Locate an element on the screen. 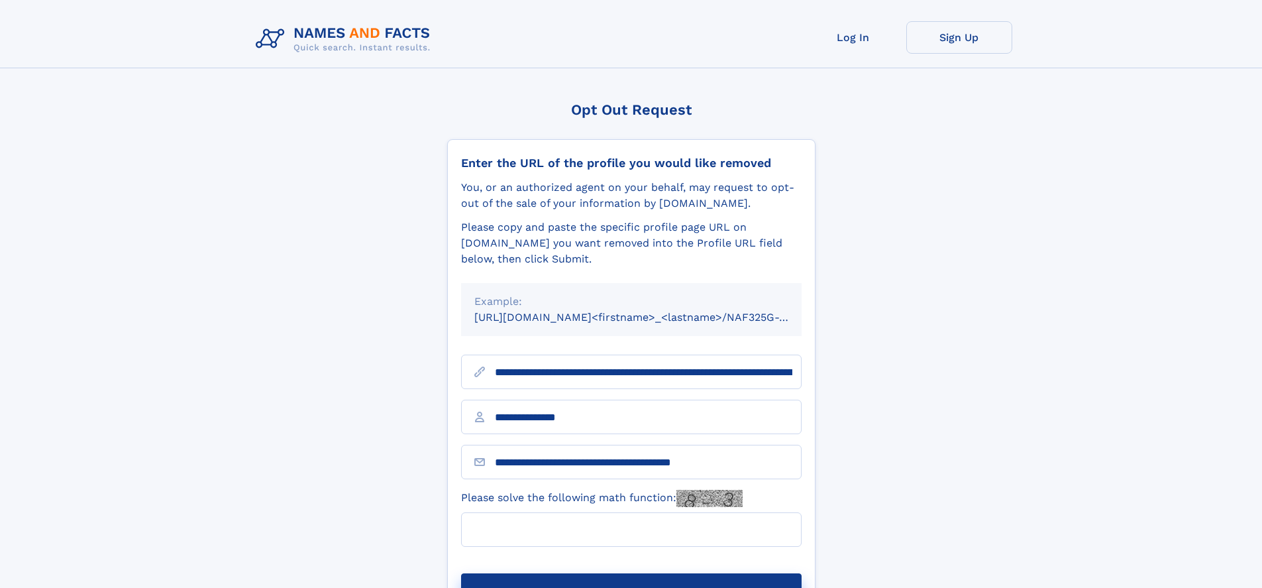  img: Logo Names and Facts is located at coordinates (346, 39).